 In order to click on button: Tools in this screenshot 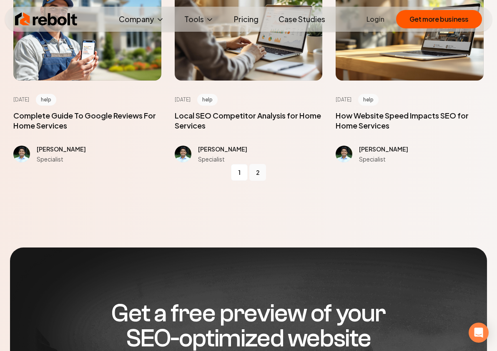, I will do `click(199, 19)`.